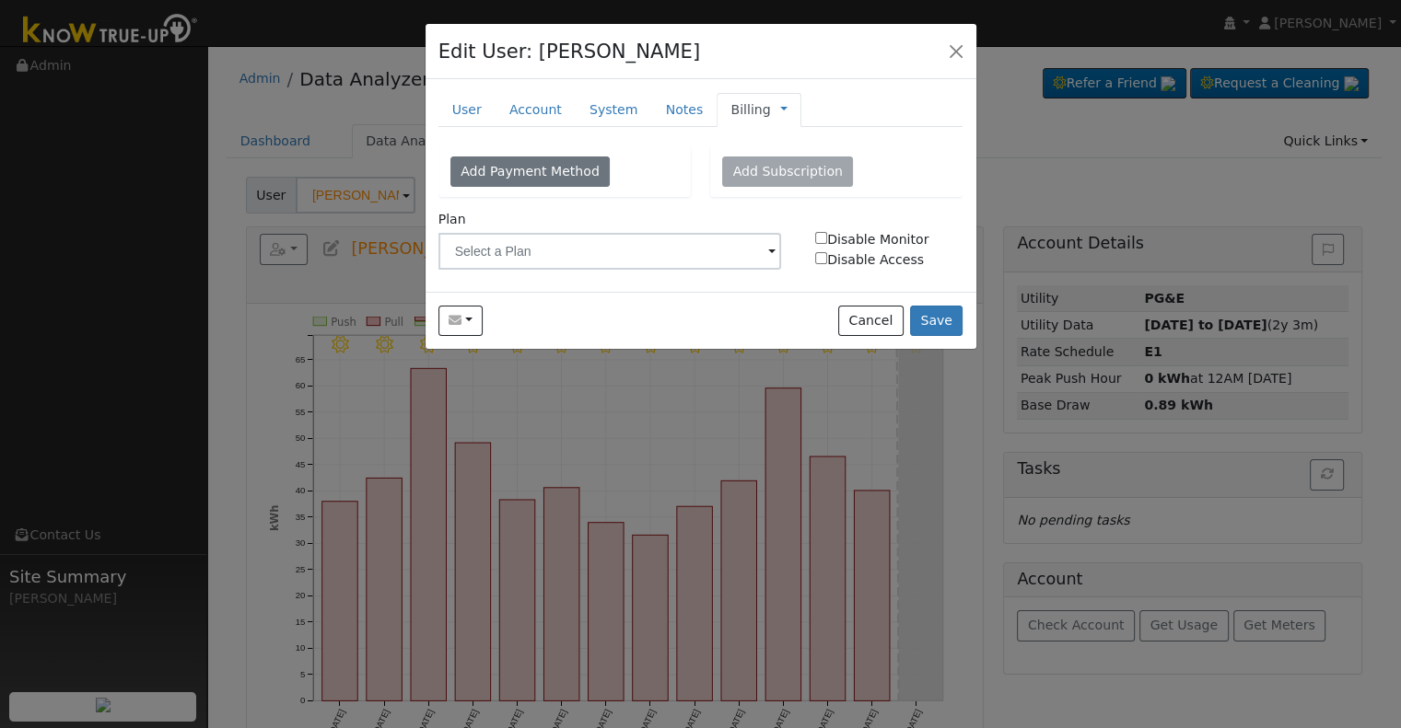  What do you see at coordinates (535, 110) in the screenshot?
I see `a: Account` at bounding box center [535, 110].